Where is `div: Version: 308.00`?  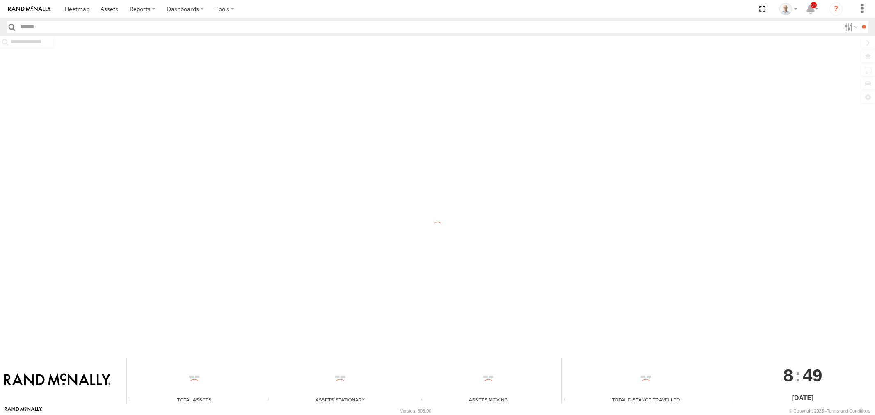
div: Version: 308.00 is located at coordinates (416, 411).